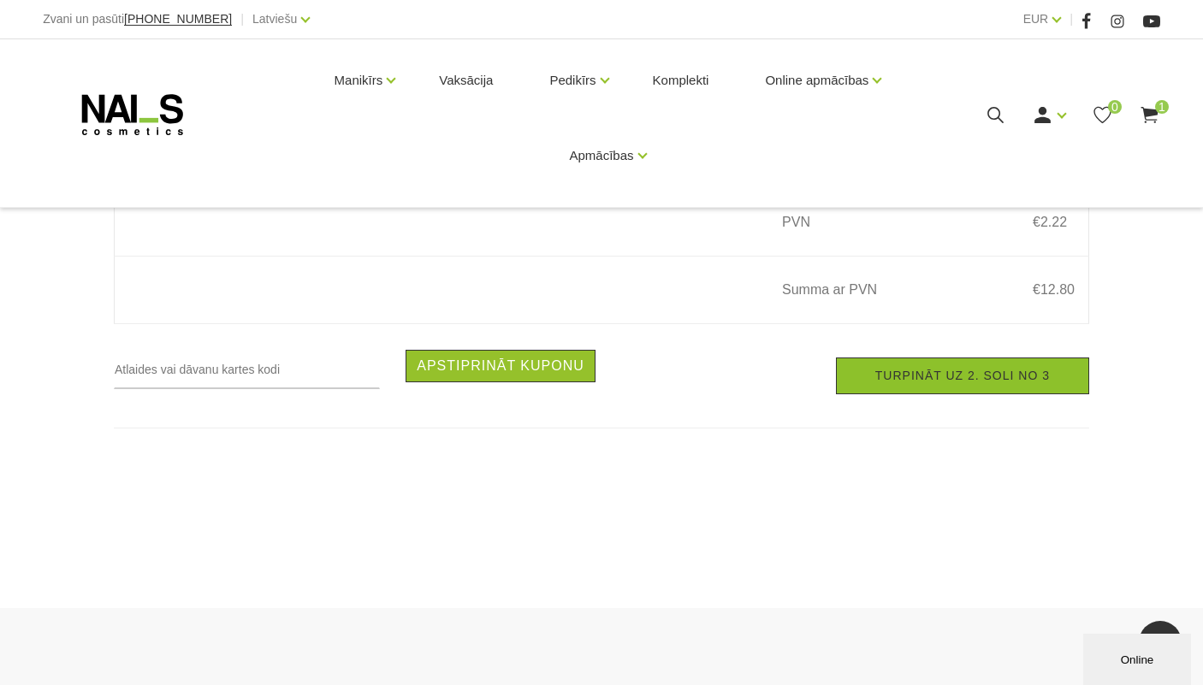  I want to click on div: Online, so click(54, 29).